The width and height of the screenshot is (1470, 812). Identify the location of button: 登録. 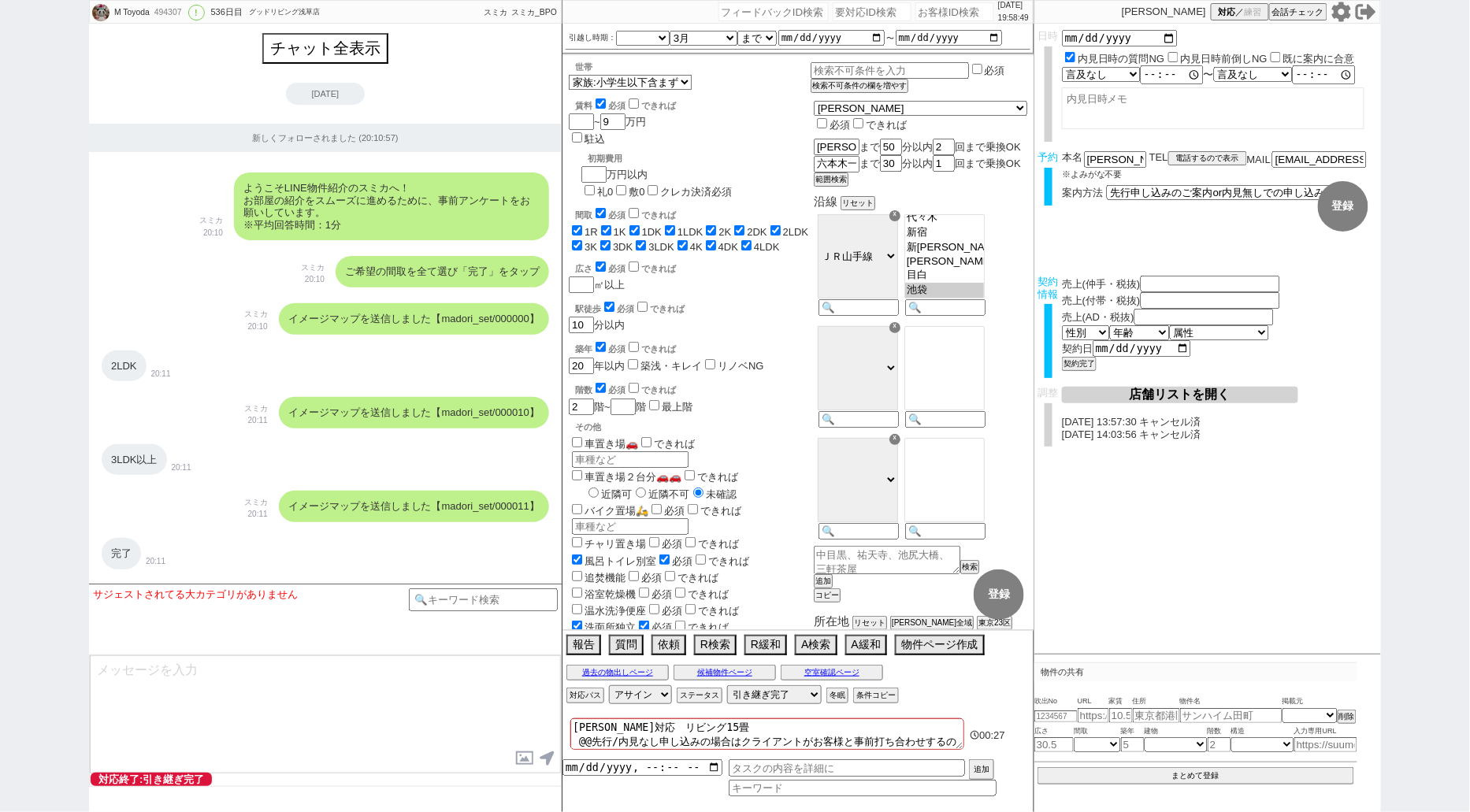
(999, 594).